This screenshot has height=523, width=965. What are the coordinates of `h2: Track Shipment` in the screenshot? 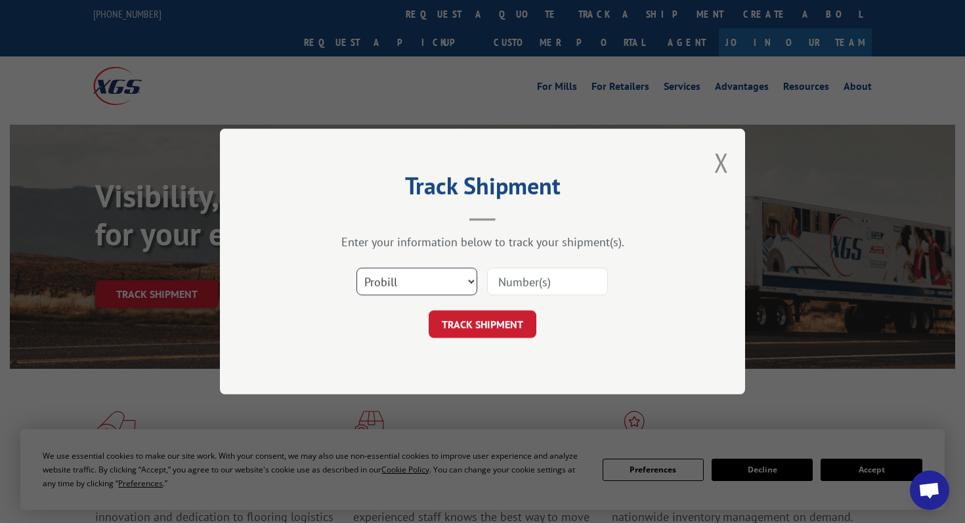 It's located at (483, 189).